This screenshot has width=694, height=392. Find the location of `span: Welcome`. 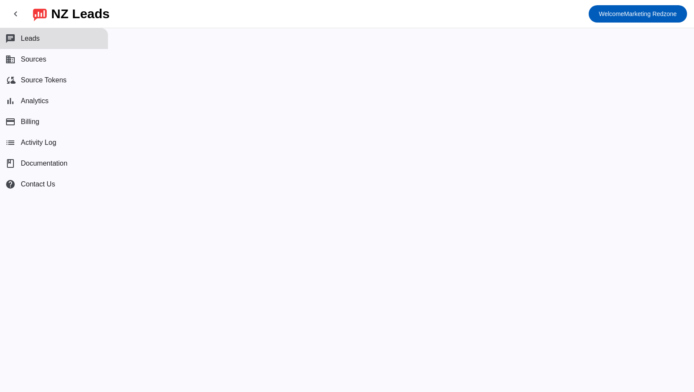

span: Welcome is located at coordinates (612, 14).